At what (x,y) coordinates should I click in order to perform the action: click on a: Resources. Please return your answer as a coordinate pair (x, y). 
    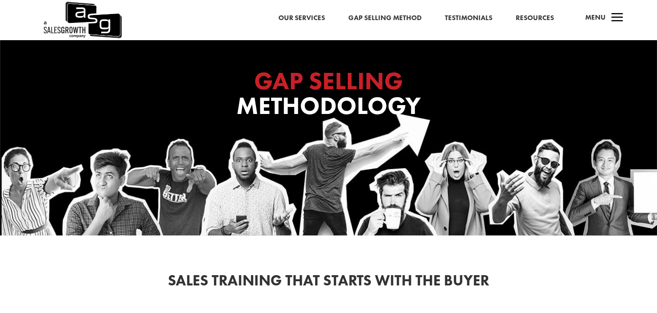
    Looking at the image, I should click on (535, 18).